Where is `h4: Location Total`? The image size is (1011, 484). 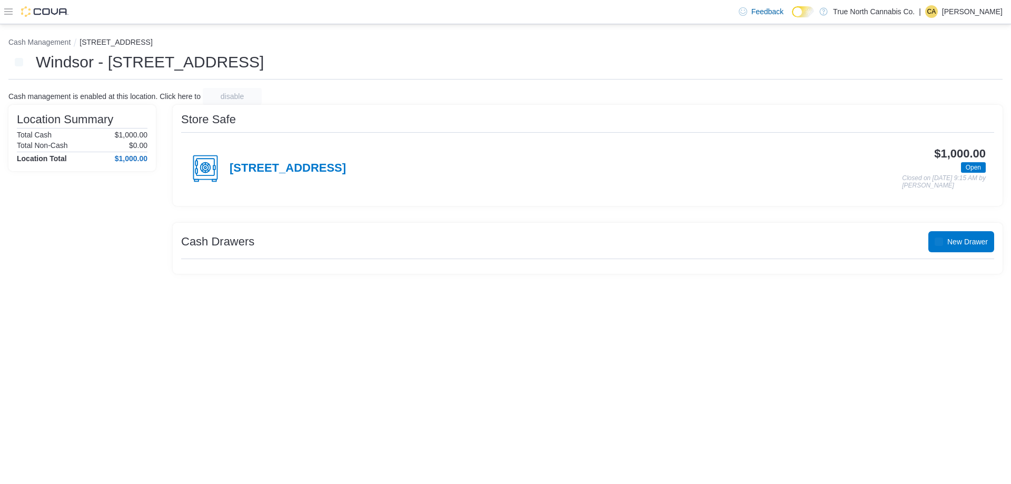 h4: Location Total is located at coordinates (42, 158).